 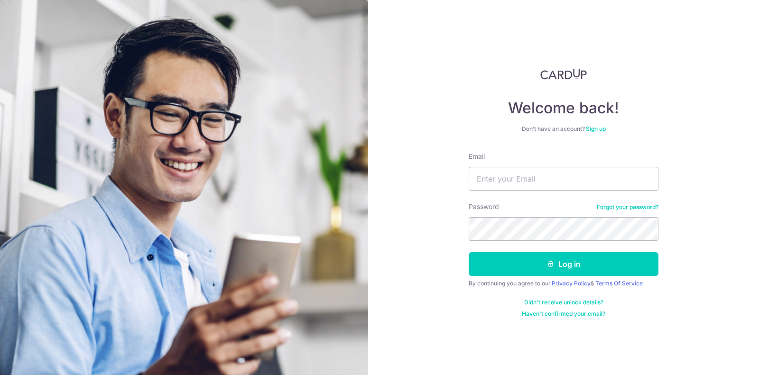 What do you see at coordinates (484, 207) in the screenshot?
I see `label: Password` at bounding box center [484, 207].